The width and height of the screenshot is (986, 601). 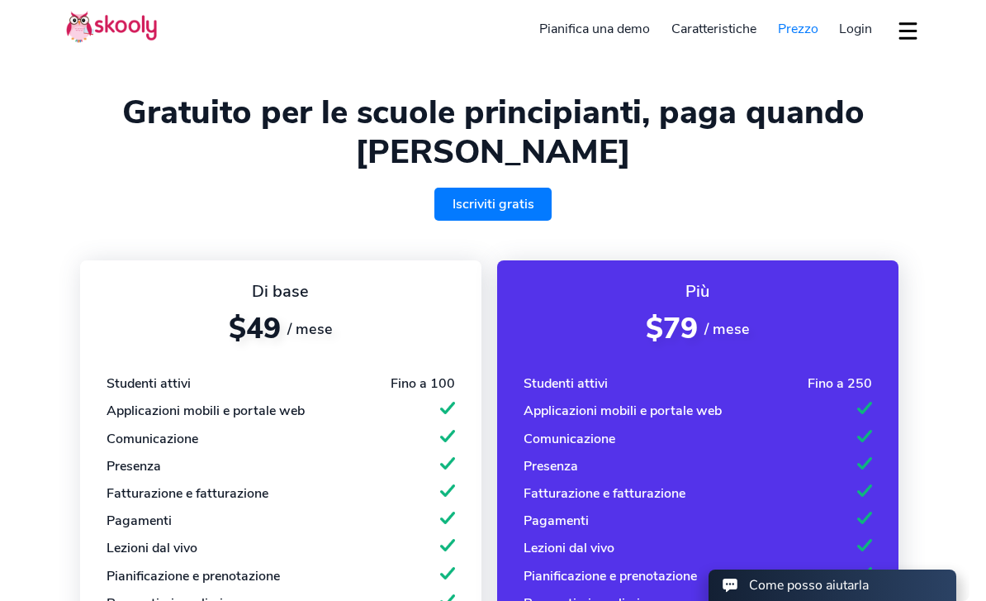 I want to click on div: Fino a 250, so click(x=840, y=383).